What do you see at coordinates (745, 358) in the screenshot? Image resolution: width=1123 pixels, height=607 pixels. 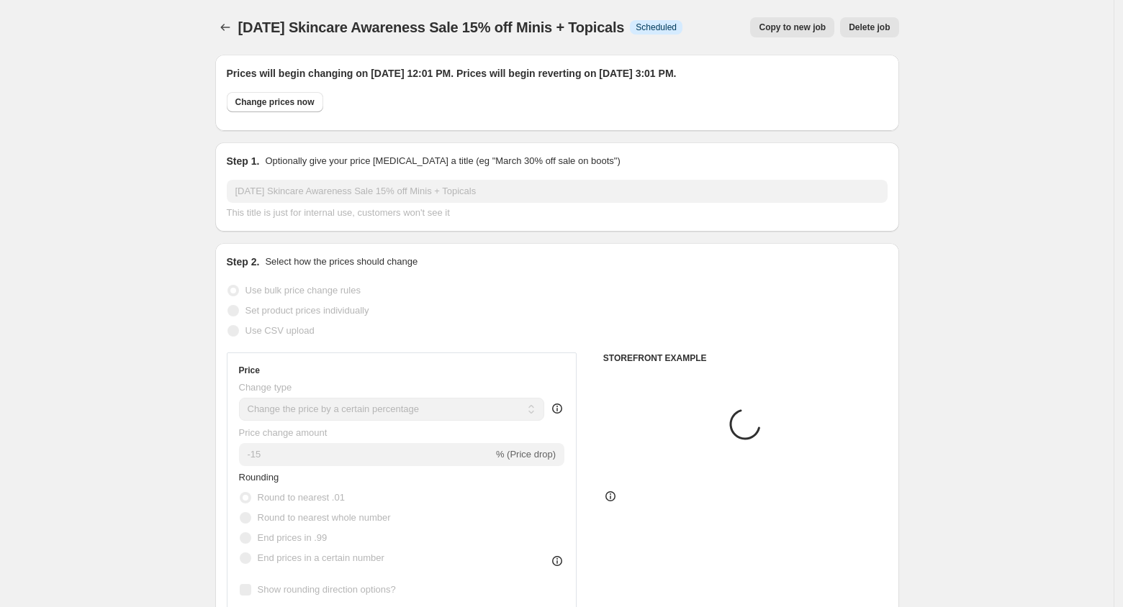 I see `h6: STOREFRONT EXAMPLE` at bounding box center [745, 358].